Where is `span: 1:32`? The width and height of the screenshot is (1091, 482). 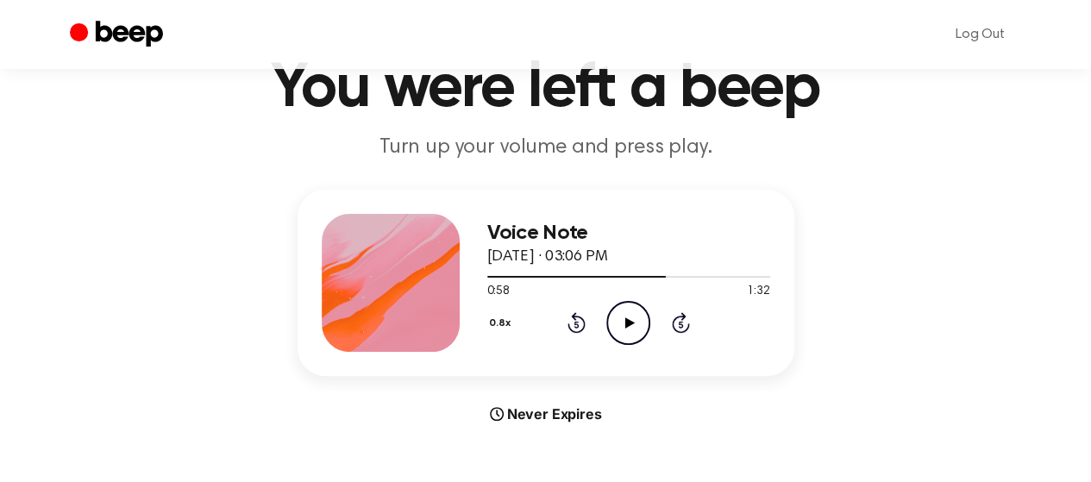 span: 1:32 is located at coordinates (758, 292).